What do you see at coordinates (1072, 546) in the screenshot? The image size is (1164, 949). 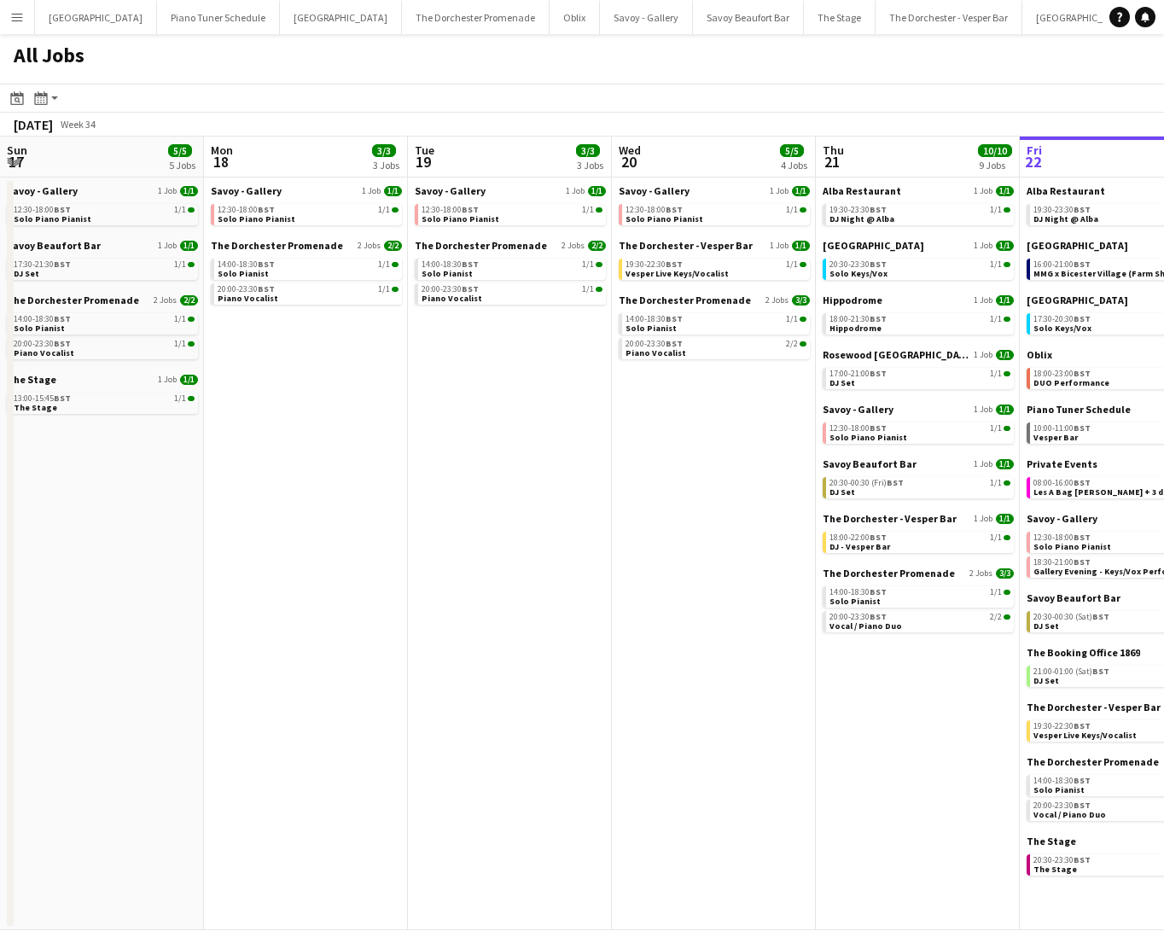 I see `span: Solo Piano Pianist` at bounding box center [1072, 546].